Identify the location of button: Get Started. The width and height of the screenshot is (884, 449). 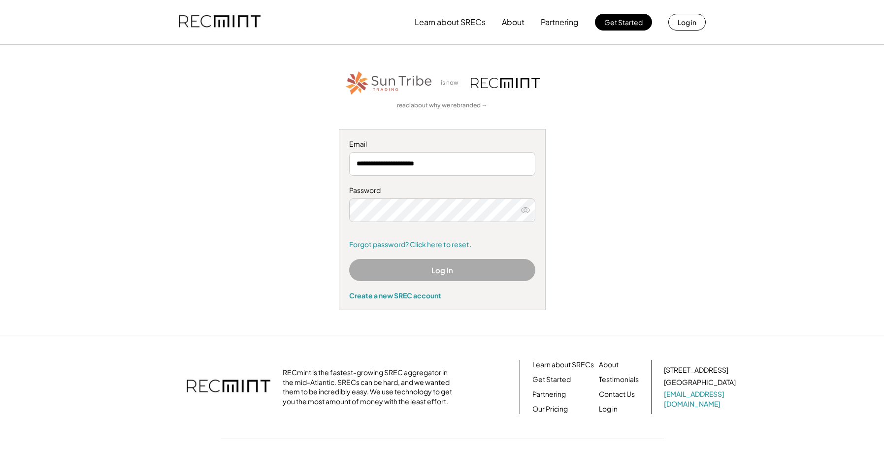
(623, 22).